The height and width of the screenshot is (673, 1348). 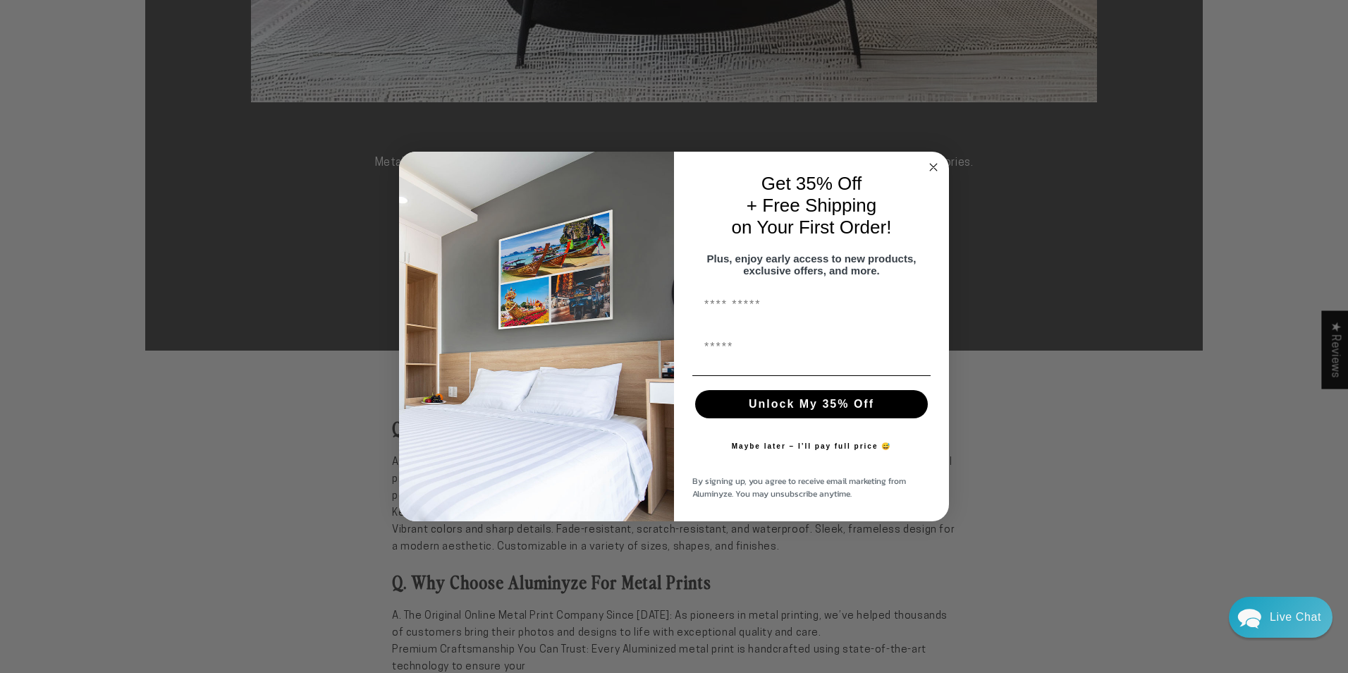 What do you see at coordinates (934, 167) in the screenshot?
I see `button: Close dialog` at bounding box center [934, 167].